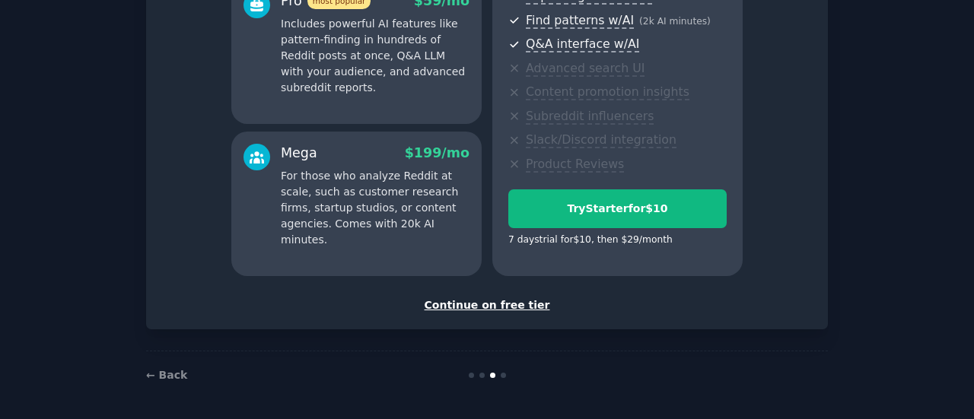 Image resolution: width=974 pixels, height=419 pixels. Describe the element at coordinates (608, 92) in the screenshot. I see `span: Content promotion insights` at that location.